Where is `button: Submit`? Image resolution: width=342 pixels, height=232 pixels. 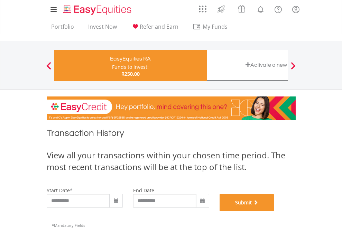 button: Submit is located at coordinates (247, 203).